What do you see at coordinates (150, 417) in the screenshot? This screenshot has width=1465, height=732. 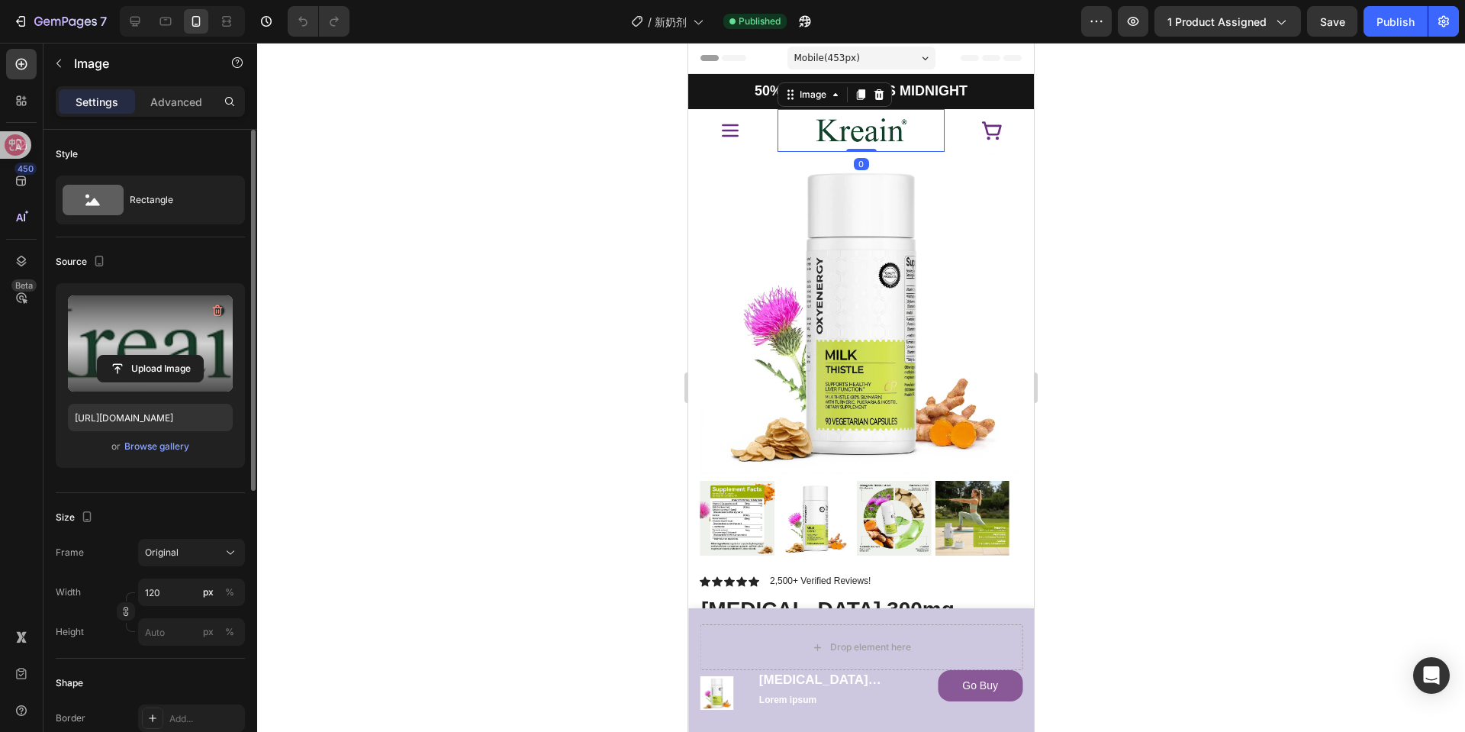 I see `input: https://example.com/image.jpg` at bounding box center [150, 417].